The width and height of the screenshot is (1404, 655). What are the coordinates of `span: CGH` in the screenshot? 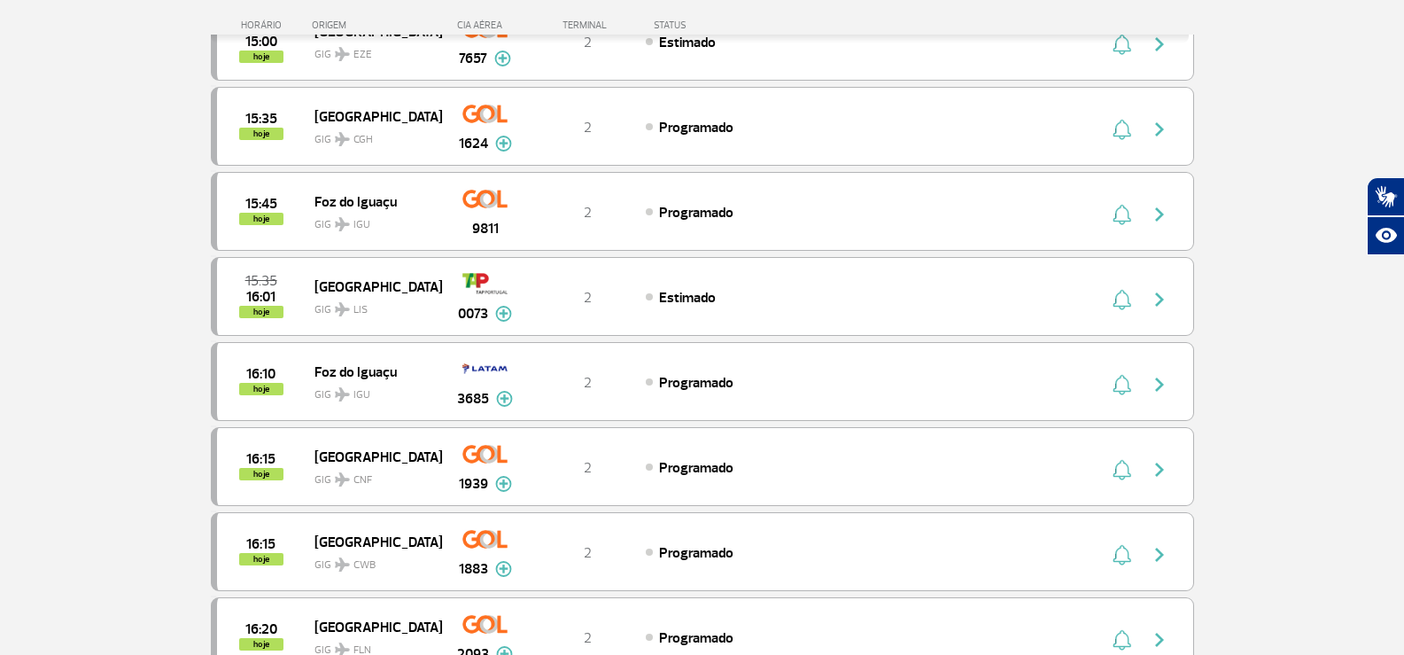 It's located at (363, 140).